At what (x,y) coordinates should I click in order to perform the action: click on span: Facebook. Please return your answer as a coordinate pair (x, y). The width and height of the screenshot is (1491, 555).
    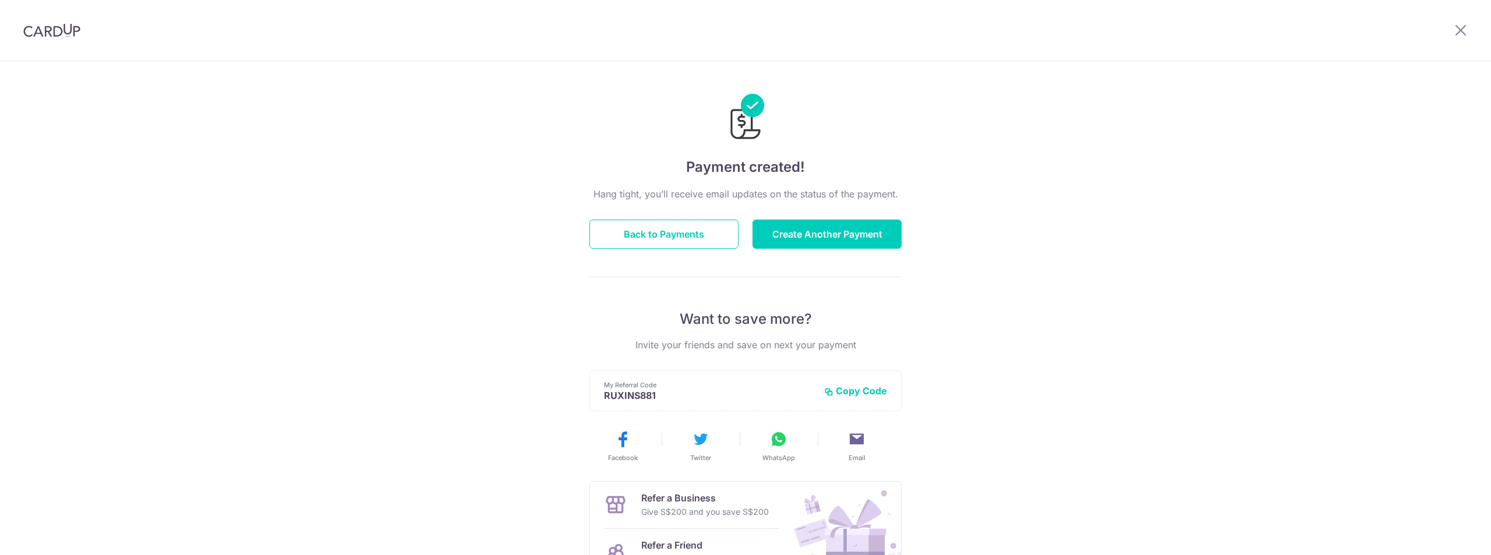
    Looking at the image, I should click on (623, 458).